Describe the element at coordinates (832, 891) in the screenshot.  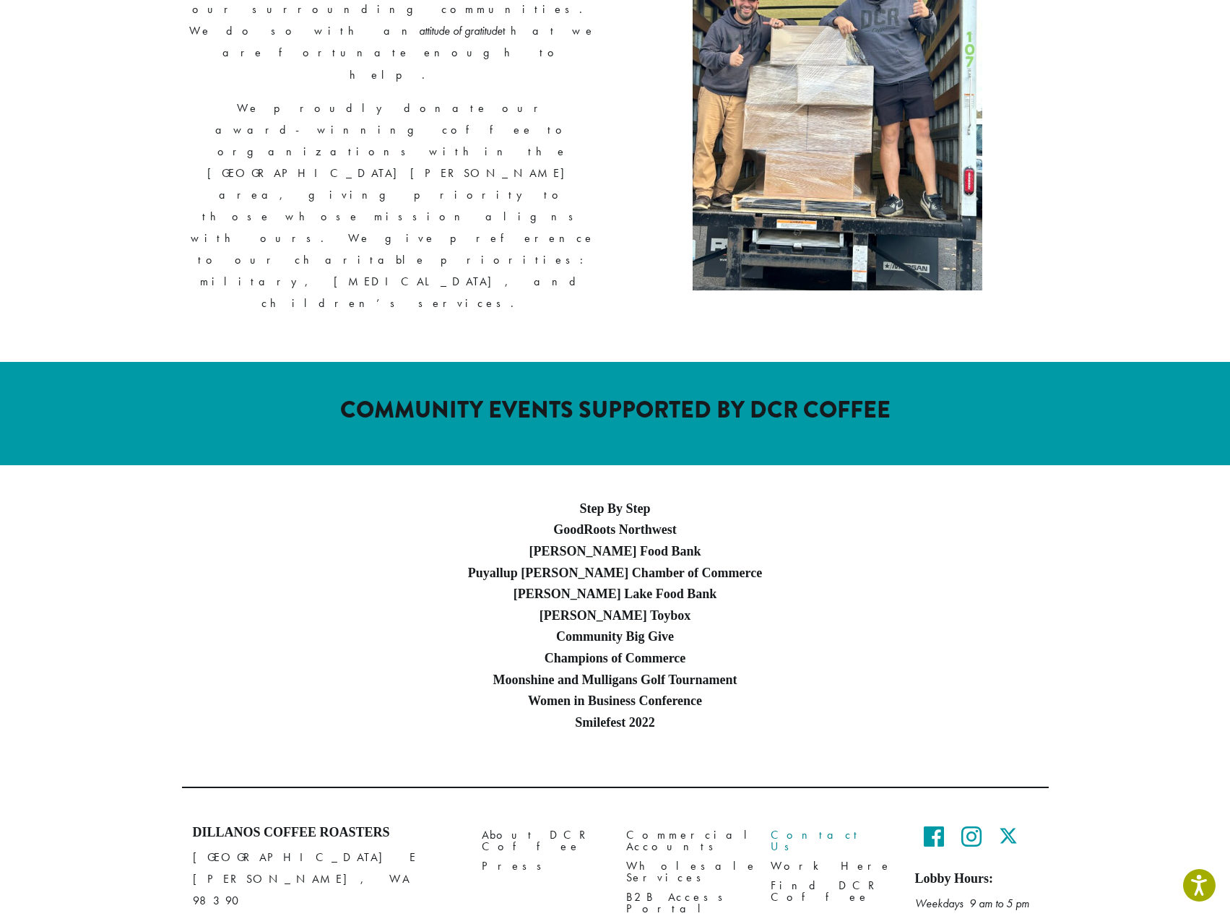
I see `a: Find DCR Coffee` at that location.